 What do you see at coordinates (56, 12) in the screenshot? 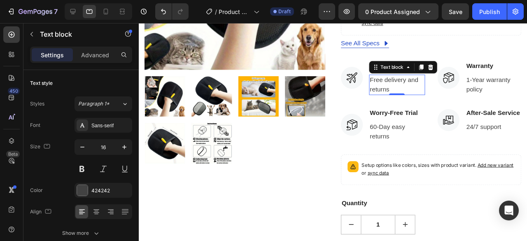
I see `p: 7` at bounding box center [56, 12].